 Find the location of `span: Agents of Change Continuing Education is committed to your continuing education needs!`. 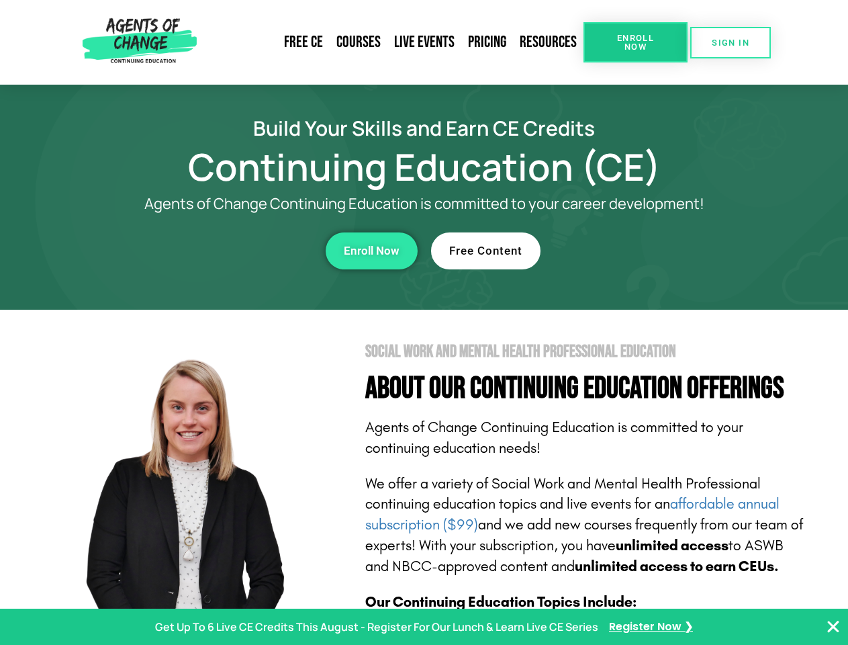

span: Agents of Change Continuing Education is committed to your continuing education needs! is located at coordinates (554, 437).